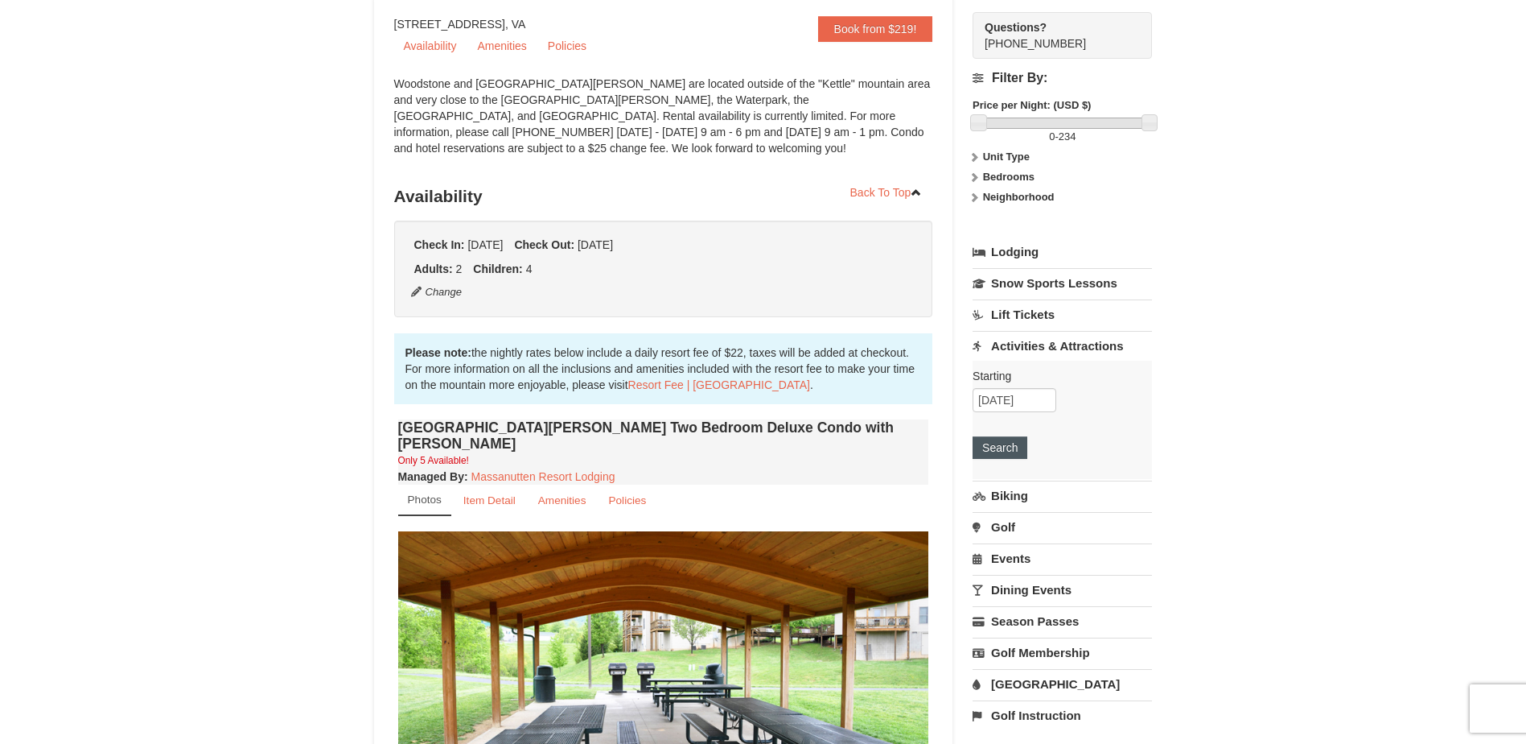  Describe the element at coordinates (1062, 495) in the screenshot. I see `a: Biking` at that location.